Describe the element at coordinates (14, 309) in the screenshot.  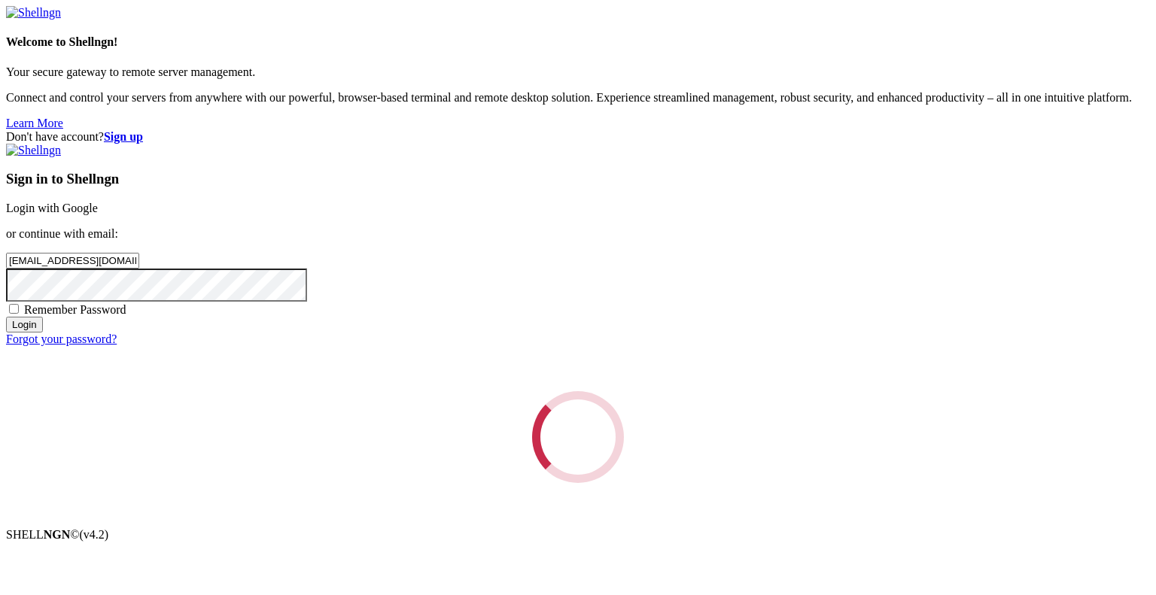
I see `input: Remember Password` at that location.